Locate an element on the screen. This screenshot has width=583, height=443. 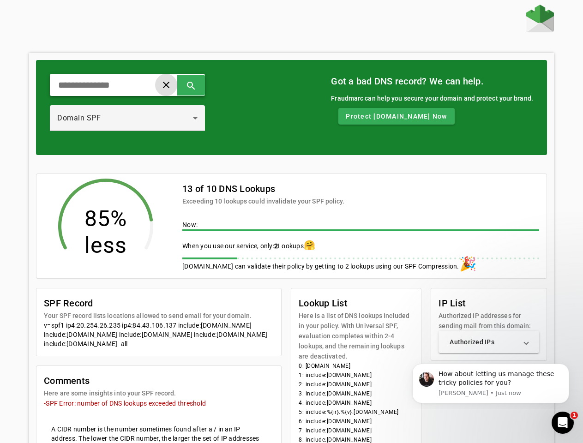
mat-card-title: IP List is located at coordinates (489, 303).